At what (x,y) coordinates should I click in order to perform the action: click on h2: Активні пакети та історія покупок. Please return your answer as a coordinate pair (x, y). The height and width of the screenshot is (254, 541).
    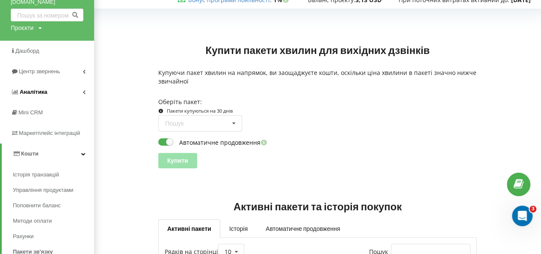
    Looking at the image, I should click on (317, 206).